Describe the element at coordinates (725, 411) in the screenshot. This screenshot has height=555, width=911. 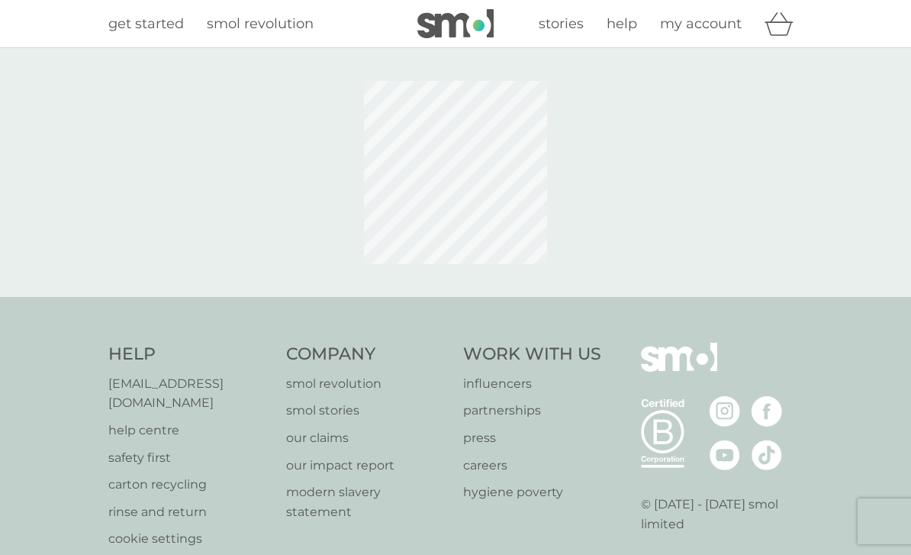
I see `img: visit the smol Instagram page` at that location.